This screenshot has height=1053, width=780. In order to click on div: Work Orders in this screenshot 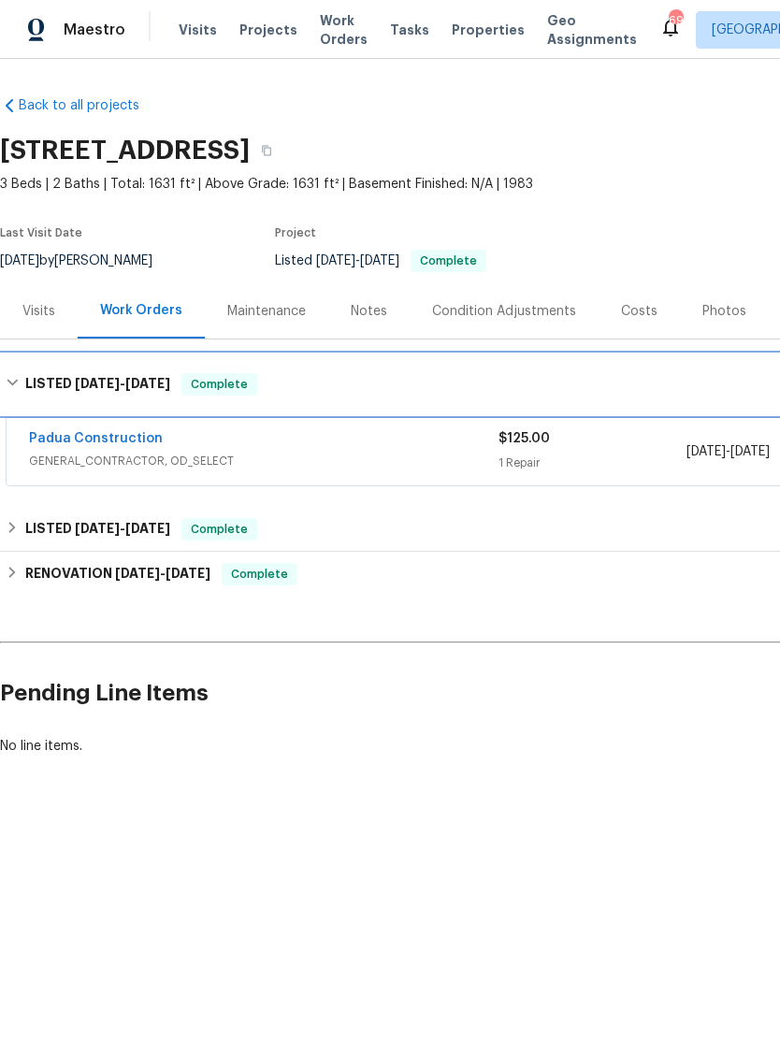, I will do `click(141, 310)`.